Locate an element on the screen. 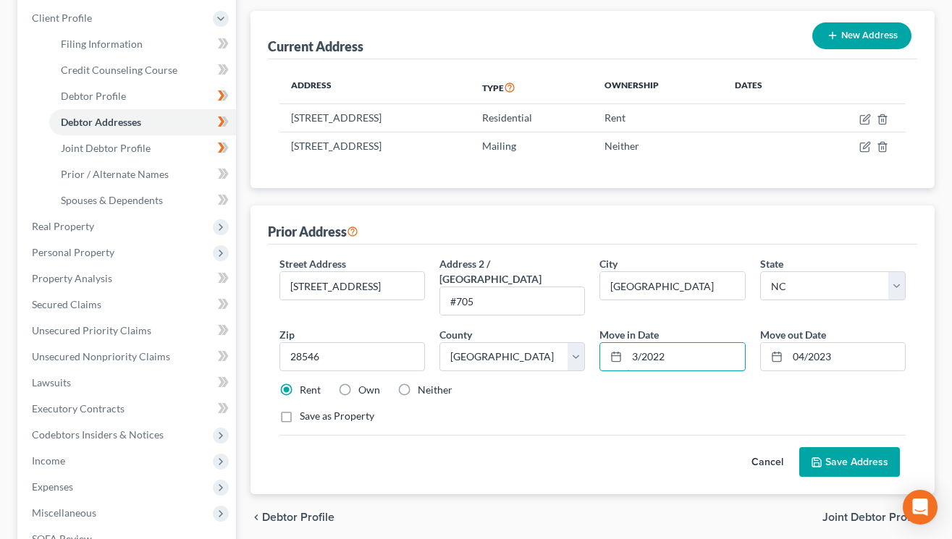  span: Credit Counseling Course is located at coordinates (119, 69).